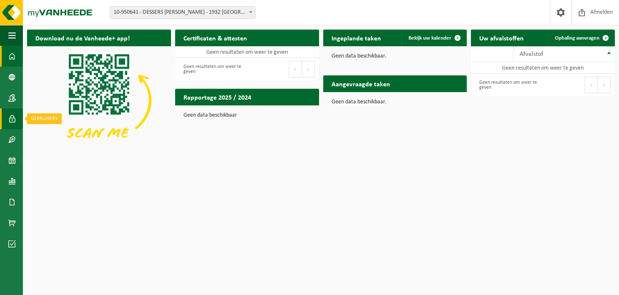  I want to click on span: Ophaling aanvragen, so click(577, 38).